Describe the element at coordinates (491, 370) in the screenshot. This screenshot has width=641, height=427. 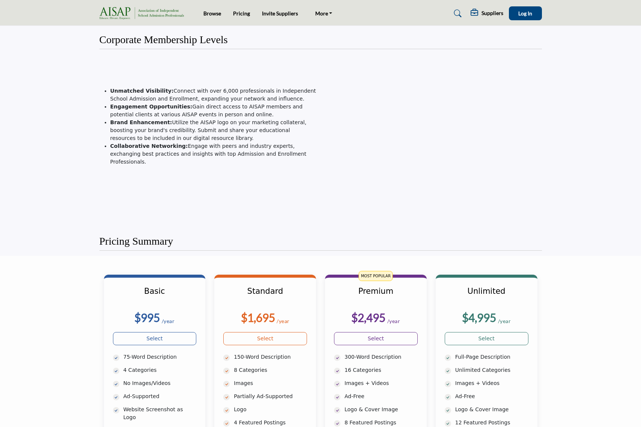
I see `p: Unlimited Categories` at that location.